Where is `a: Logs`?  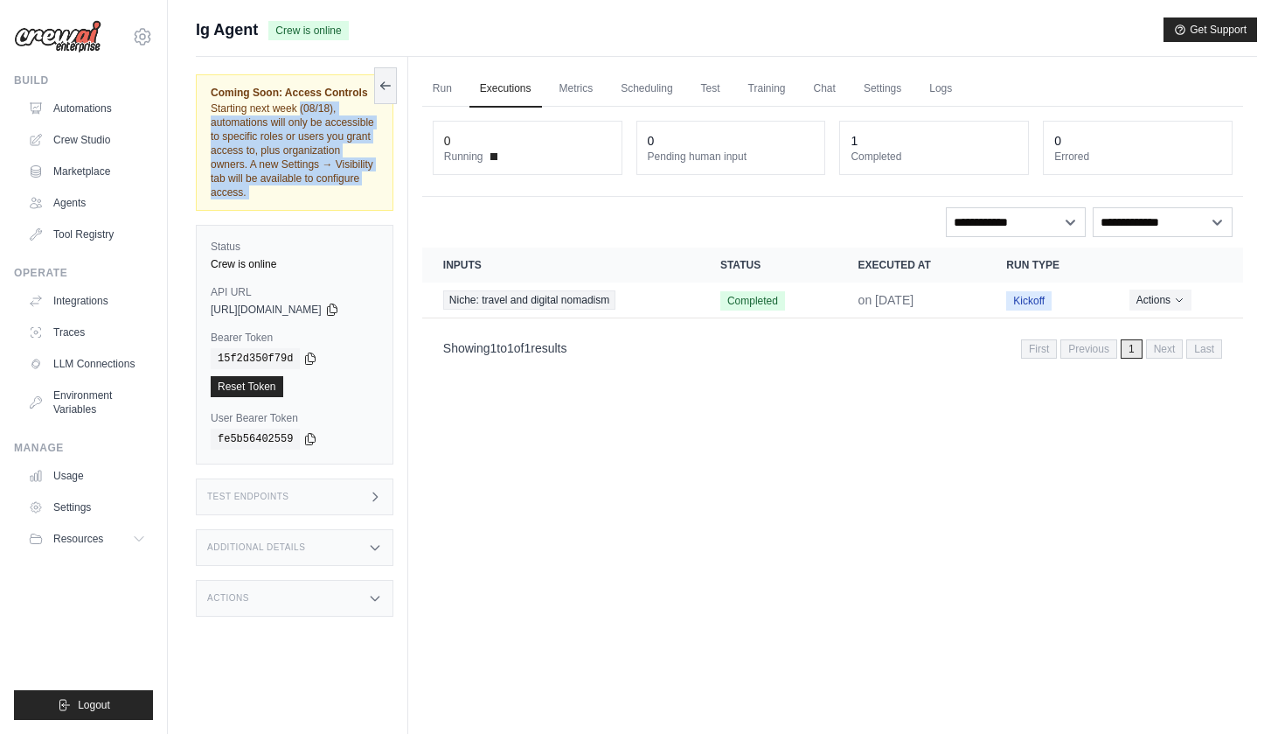
a: Logs is located at coordinates (941, 89).